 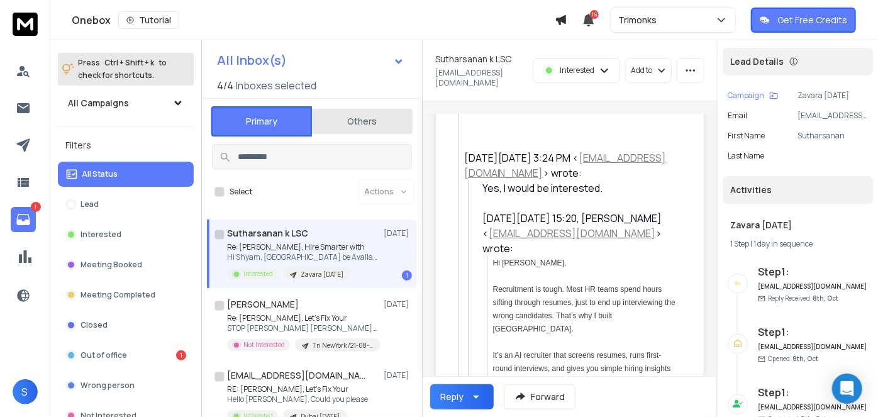 What do you see at coordinates (126, 235) in the screenshot?
I see `button: Interested` at bounding box center [126, 235].